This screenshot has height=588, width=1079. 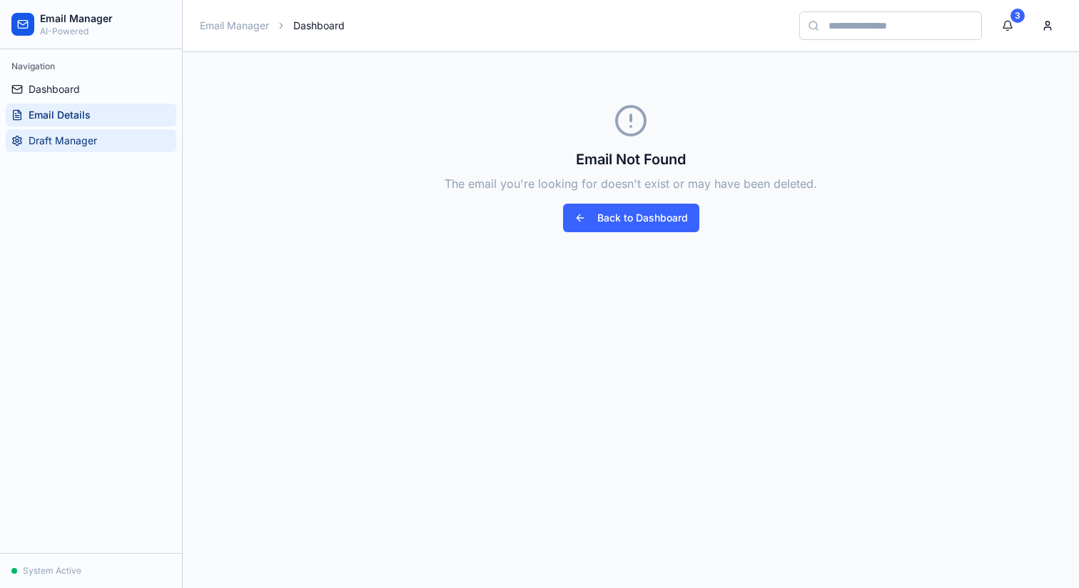 I want to click on nav: breadcrumb, so click(x=272, y=26).